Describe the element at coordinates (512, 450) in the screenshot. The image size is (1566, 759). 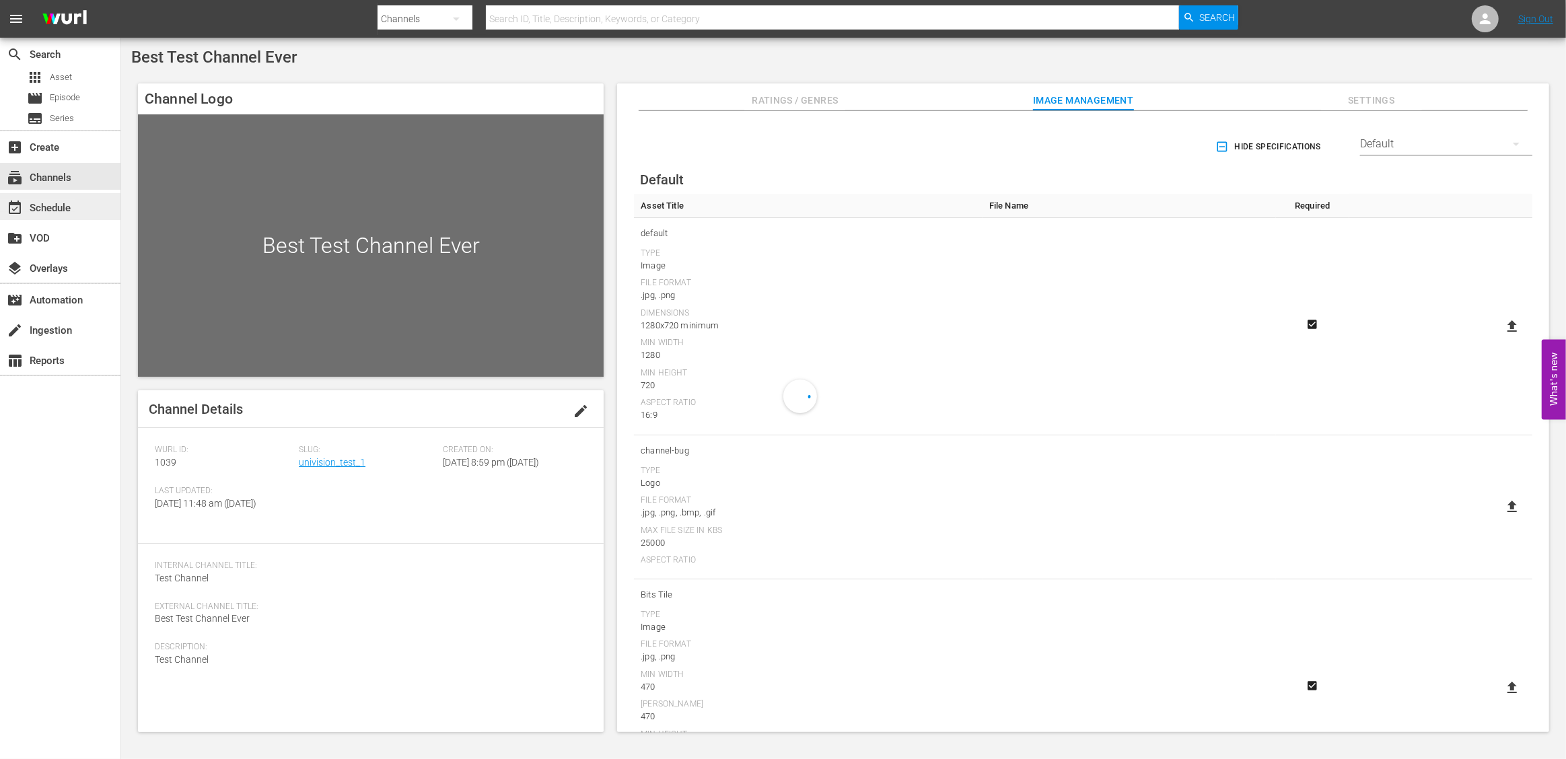
I see `span: Created On:` at that location.